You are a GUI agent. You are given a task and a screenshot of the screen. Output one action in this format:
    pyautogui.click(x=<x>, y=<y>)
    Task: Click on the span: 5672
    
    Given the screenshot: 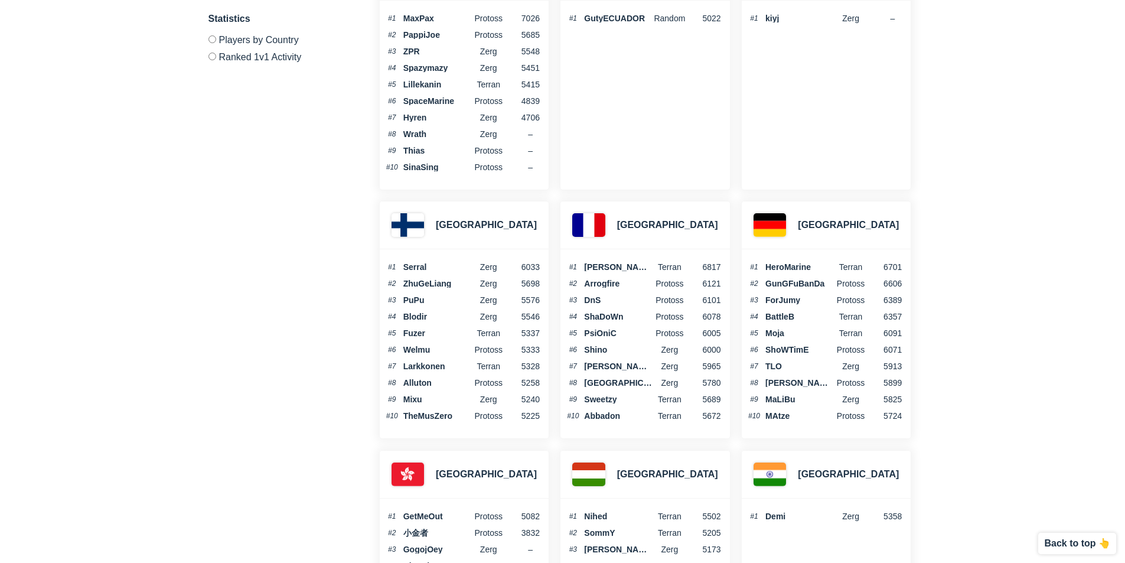 What is the action you would take?
    pyautogui.click(x=704, y=416)
    